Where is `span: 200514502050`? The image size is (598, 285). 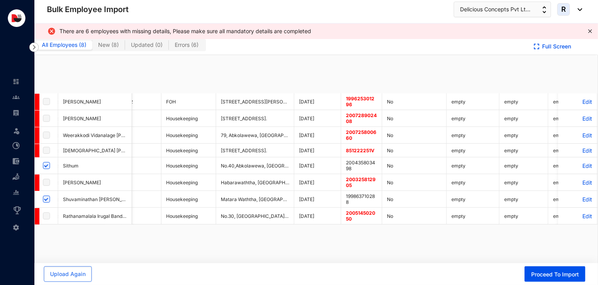
span: 200514502050 is located at coordinates (360, 216).